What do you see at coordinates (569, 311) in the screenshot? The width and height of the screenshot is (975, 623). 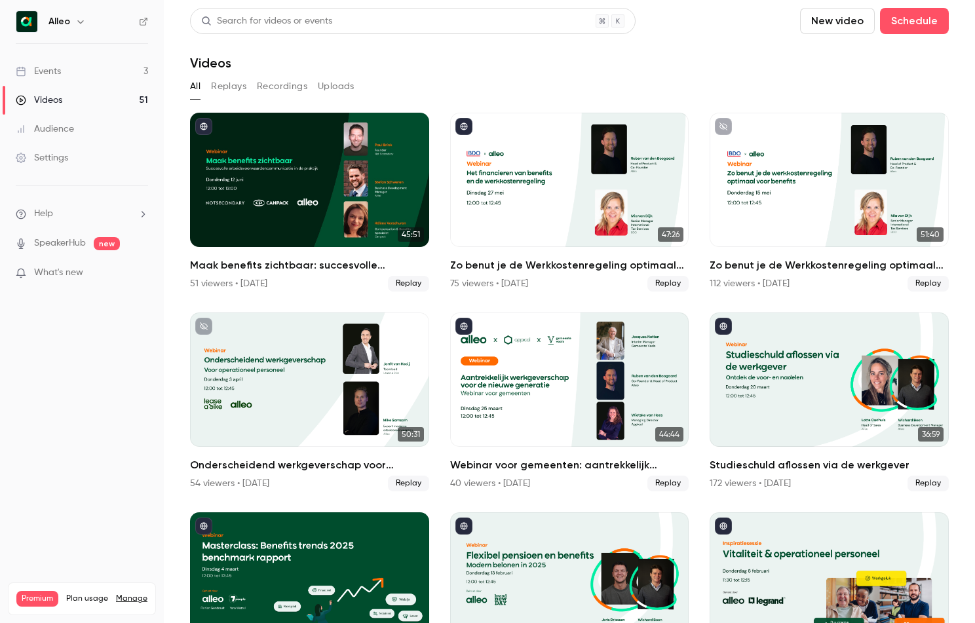 I see `section: Videos` at bounding box center [569, 311].